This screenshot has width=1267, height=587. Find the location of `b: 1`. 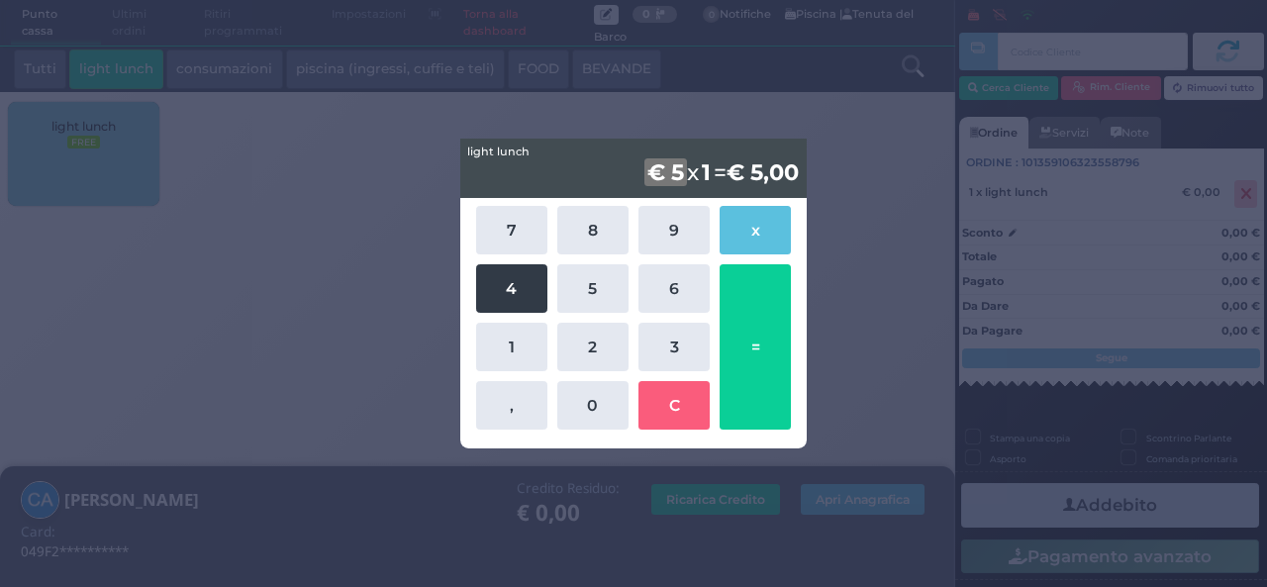

b: 1 is located at coordinates (706, 172).